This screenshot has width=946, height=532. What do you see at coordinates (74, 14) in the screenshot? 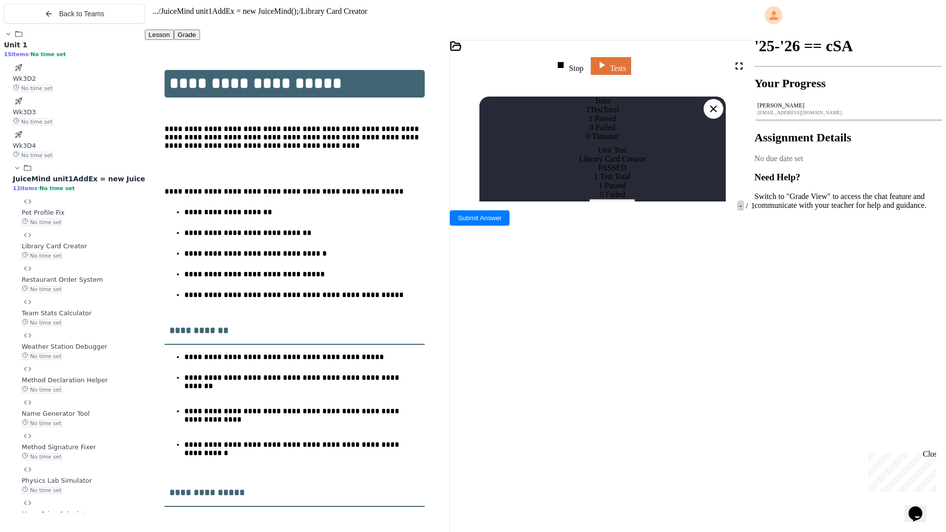
I see `button: Back to Teams` at bounding box center [74, 14].